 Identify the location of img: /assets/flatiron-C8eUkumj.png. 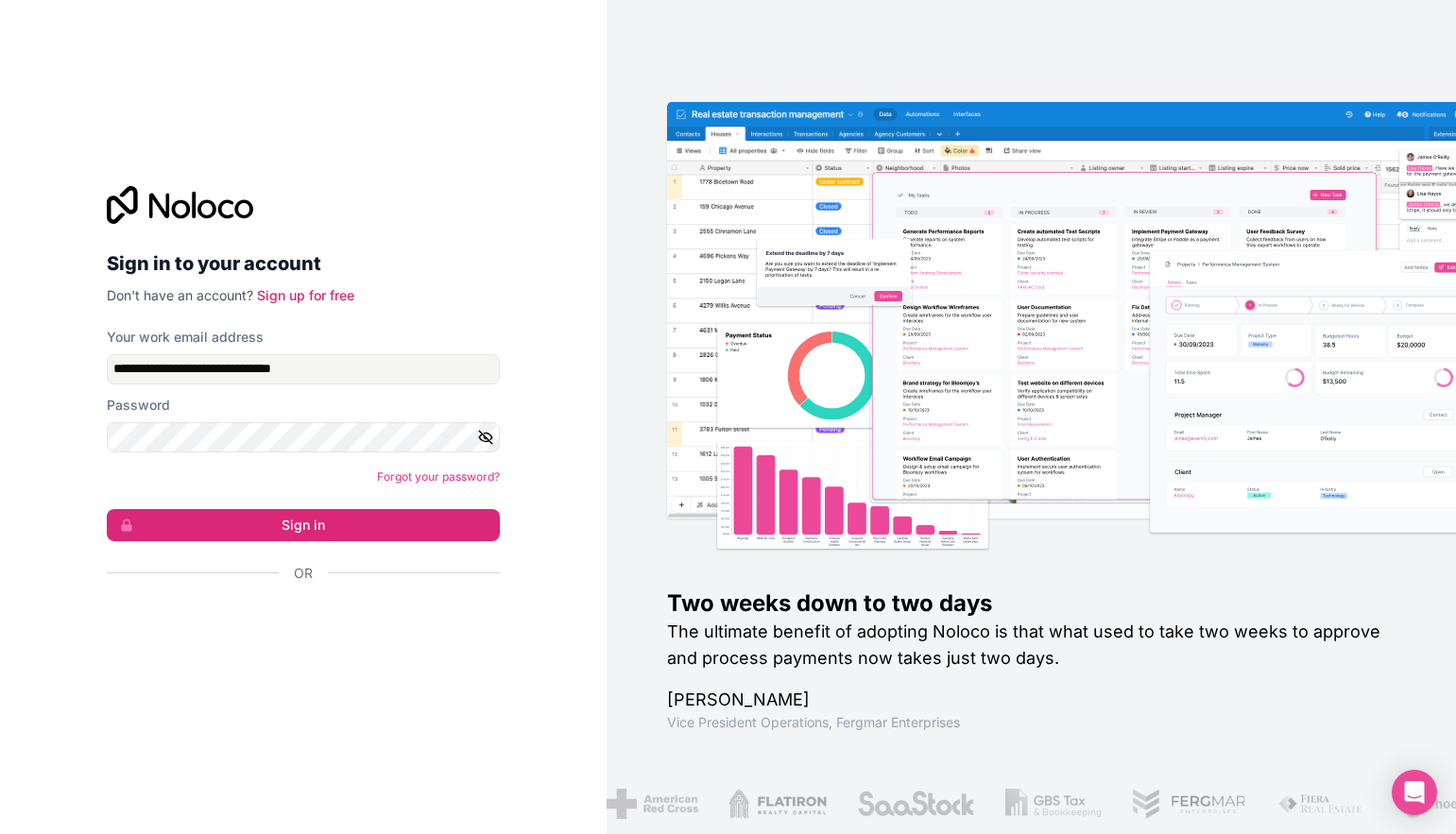
(777, 804).